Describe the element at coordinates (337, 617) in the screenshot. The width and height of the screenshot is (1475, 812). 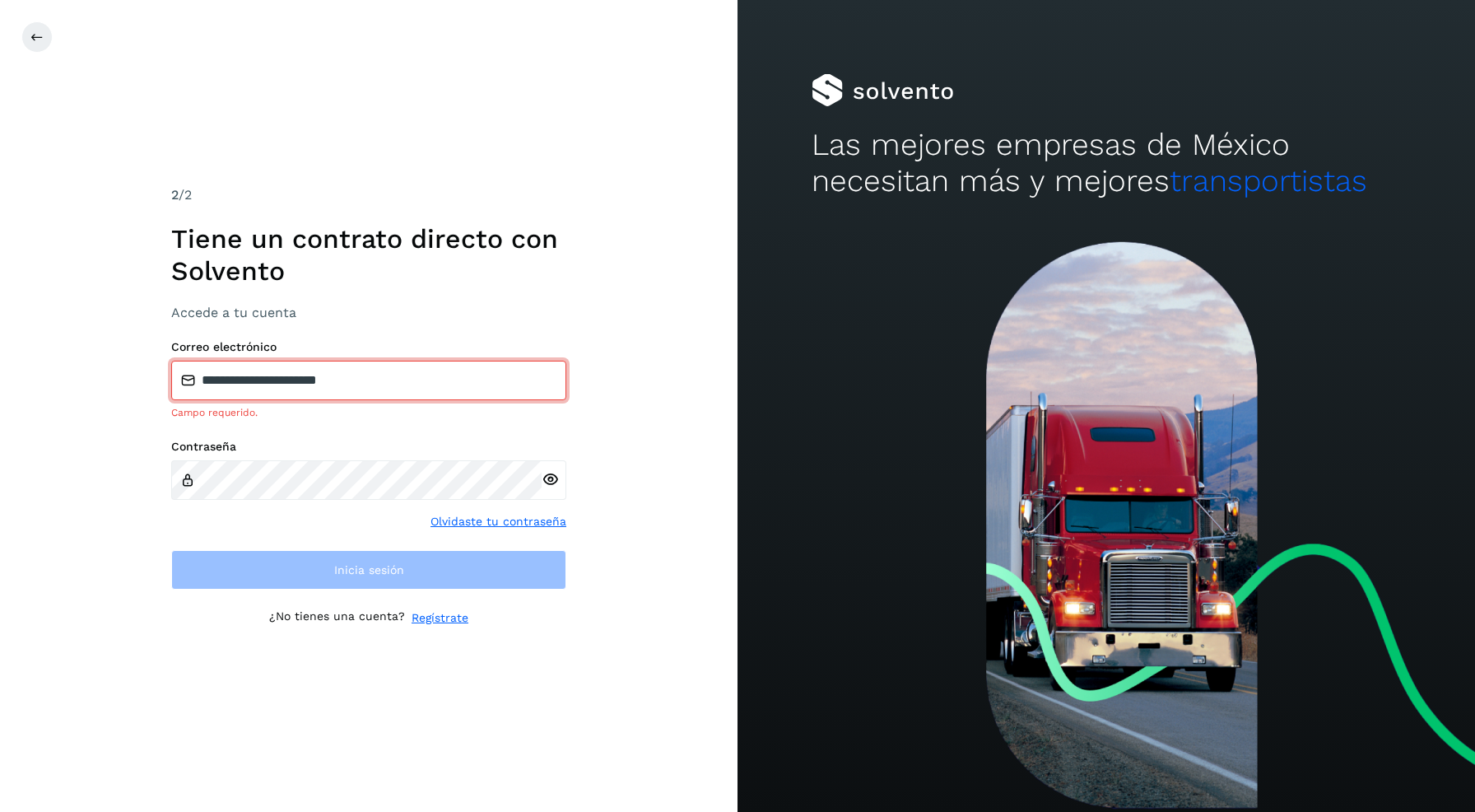
I see `p: ¿No tienes una cuenta?` at that location.